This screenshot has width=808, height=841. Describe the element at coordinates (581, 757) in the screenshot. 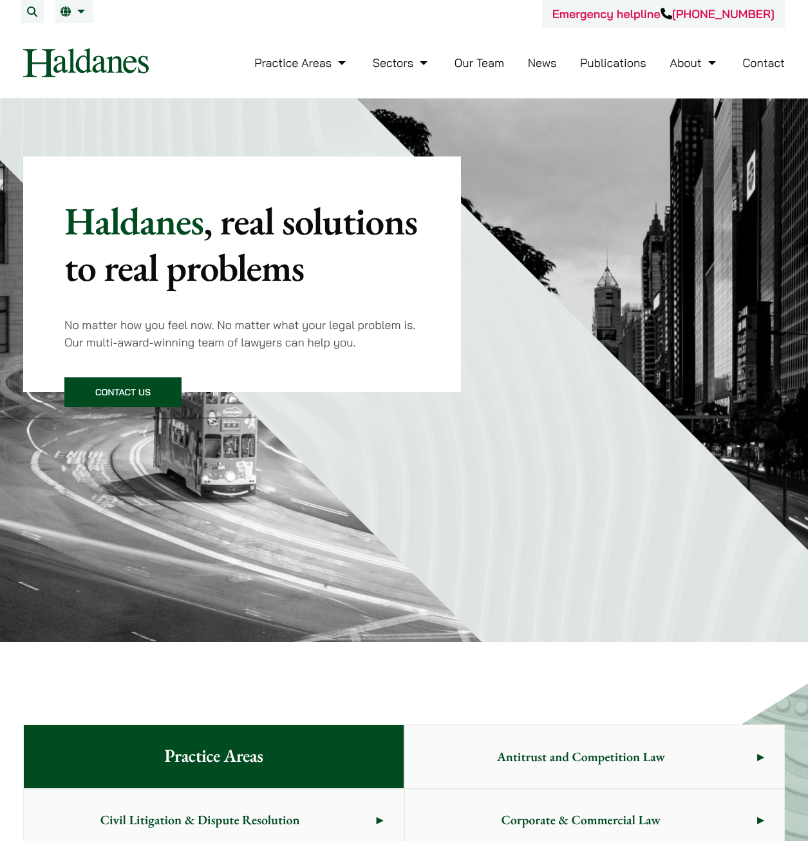

I see `span: Antitrust and Competition Law` at that location.